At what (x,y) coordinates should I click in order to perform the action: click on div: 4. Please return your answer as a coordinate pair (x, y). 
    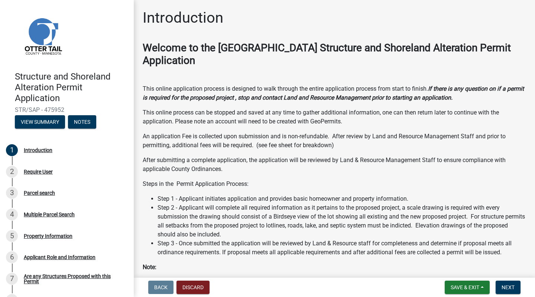
    Looking at the image, I should click on (12, 214).